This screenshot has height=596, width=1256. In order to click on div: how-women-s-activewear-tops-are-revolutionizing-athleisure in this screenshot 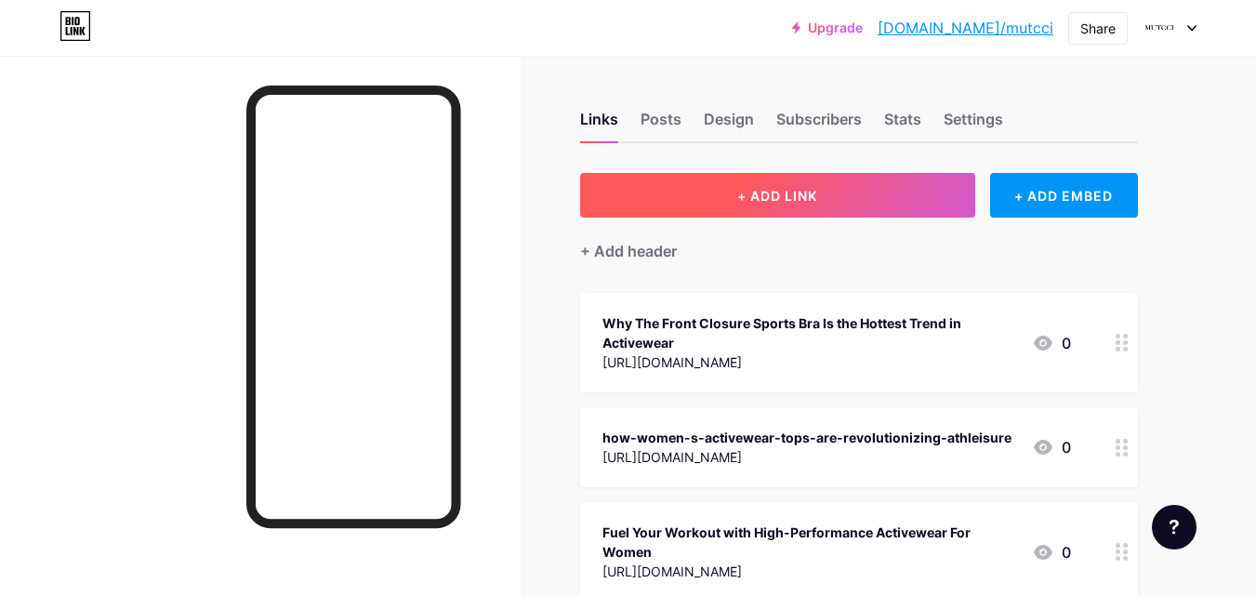, I will do `click(807, 437)`.